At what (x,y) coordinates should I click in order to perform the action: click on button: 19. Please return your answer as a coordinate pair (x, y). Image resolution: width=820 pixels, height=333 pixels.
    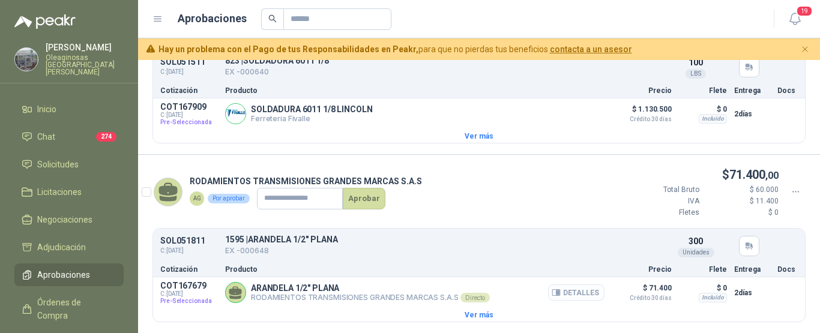
    Looking at the image, I should click on (795, 19).